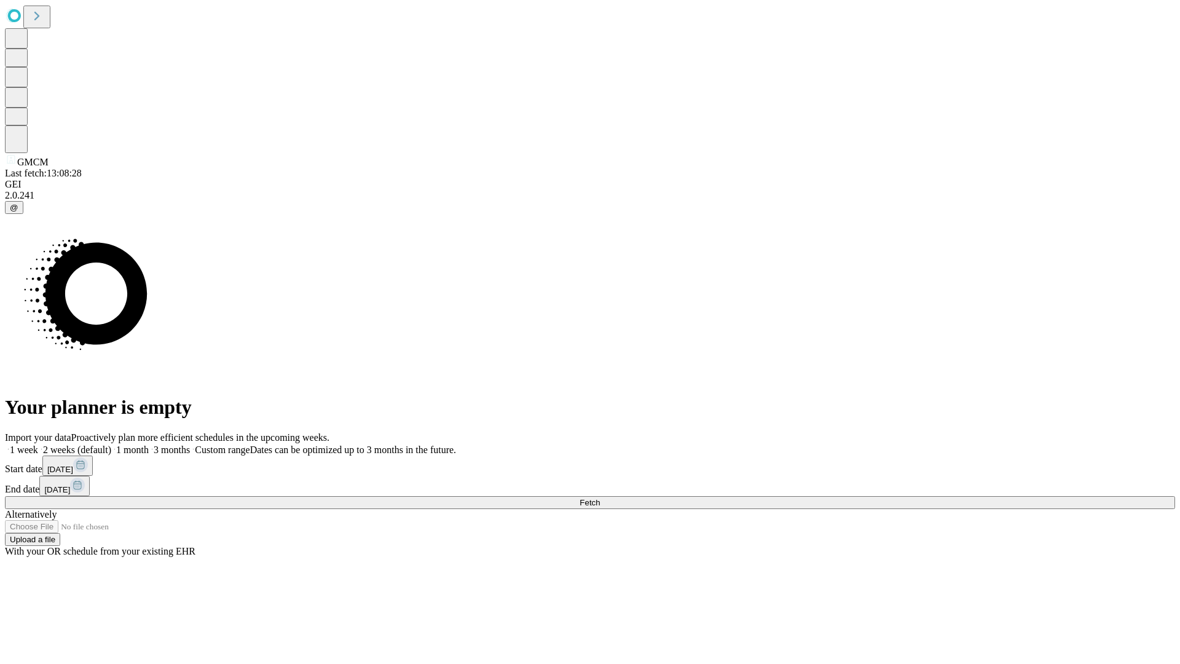  What do you see at coordinates (353, 449) in the screenshot?
I see `span: Dates can be optimized up to 3 months in the future.` at bounding box center [353, 449].